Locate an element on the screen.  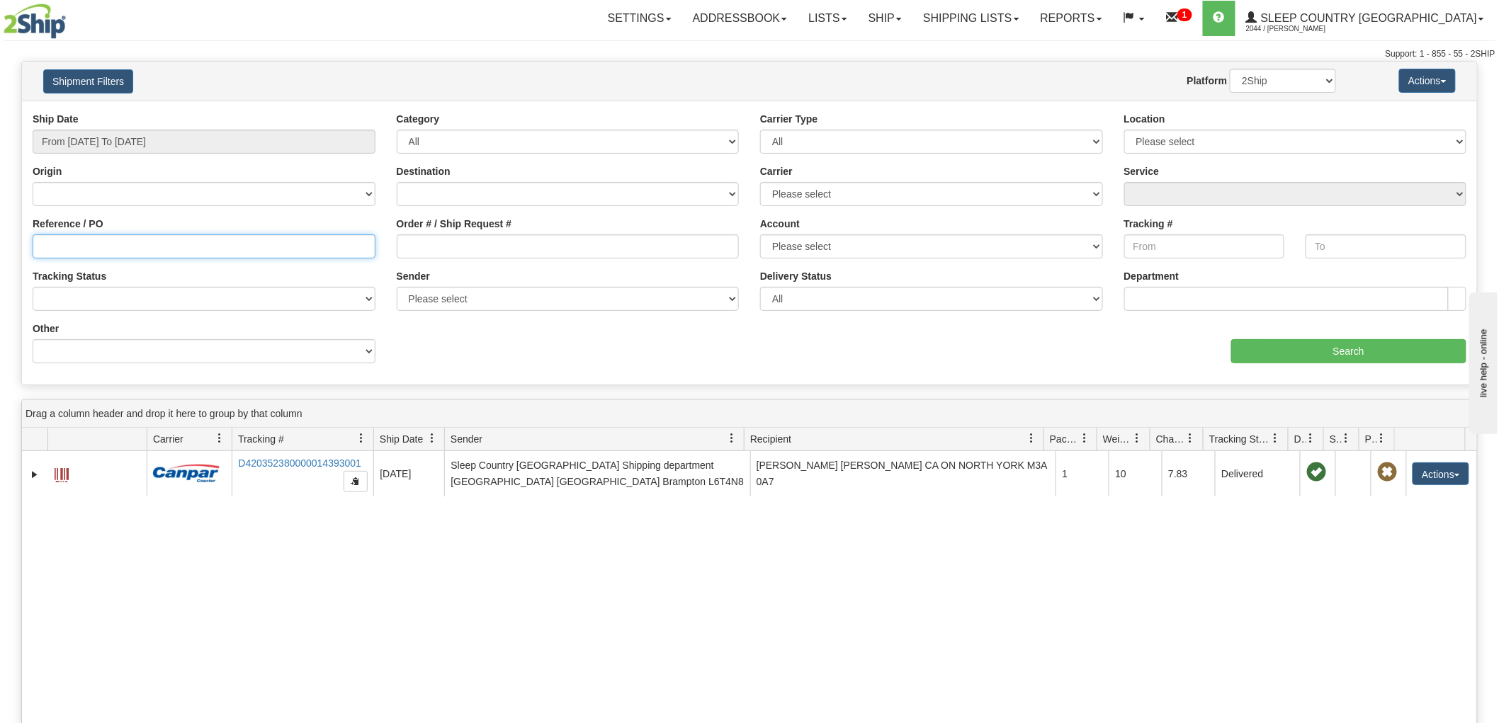
span: Ship Date is located at coordinates (401, 439).